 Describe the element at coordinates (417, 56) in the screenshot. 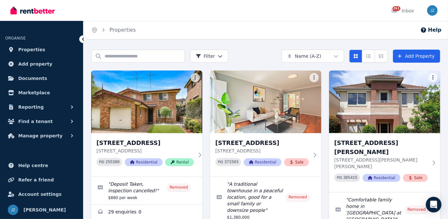

I see `a: Add Property` at that location.